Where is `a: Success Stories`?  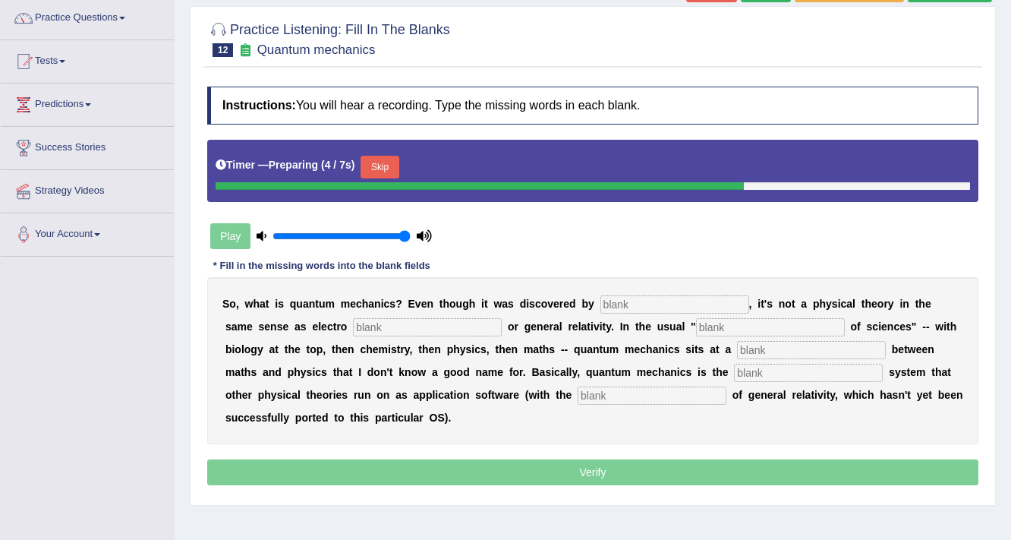
a: Success Stories is located at coordinates (87, 146).